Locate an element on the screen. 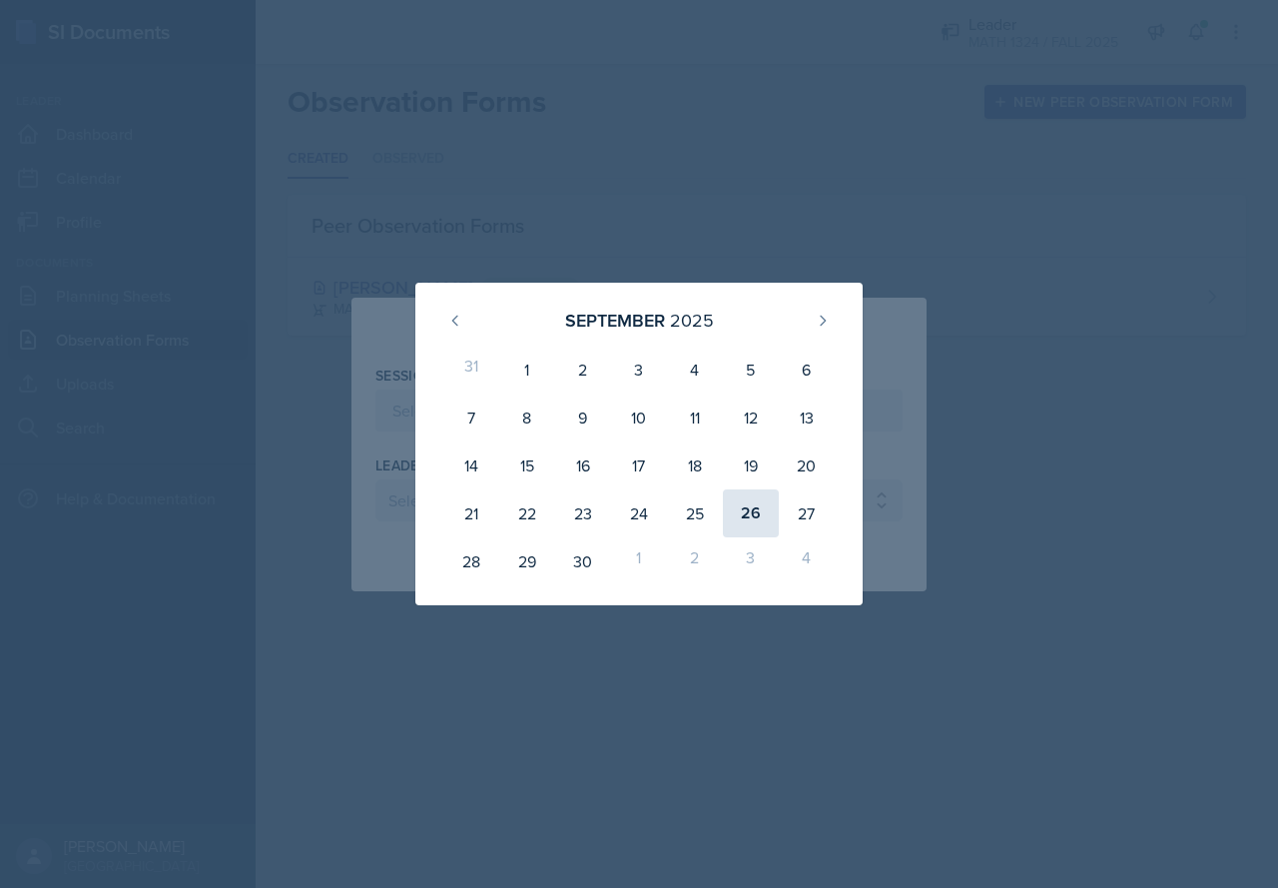 The image size is (1278, 888). div: 22 is located at coordinates (527, 513).